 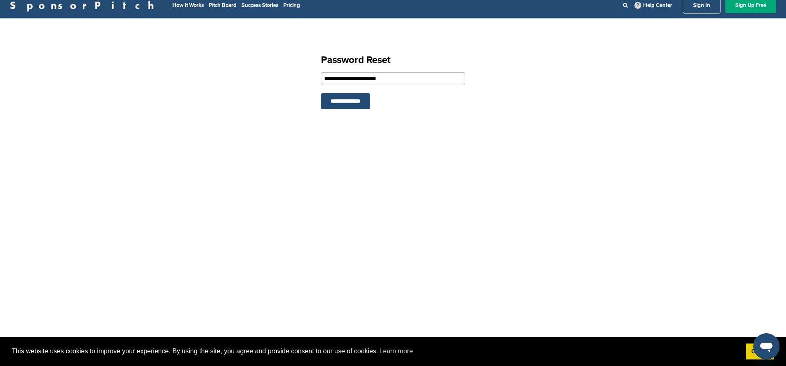 I want to click on a: dismiss cookie message, so click(x=760, y=352).